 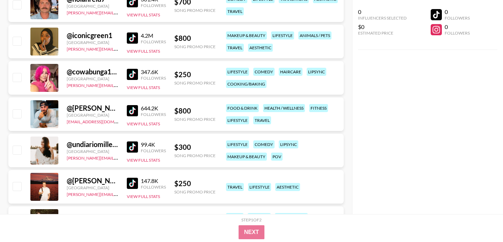 I want to click on div: 4.2M, so click(x=153, y=36).